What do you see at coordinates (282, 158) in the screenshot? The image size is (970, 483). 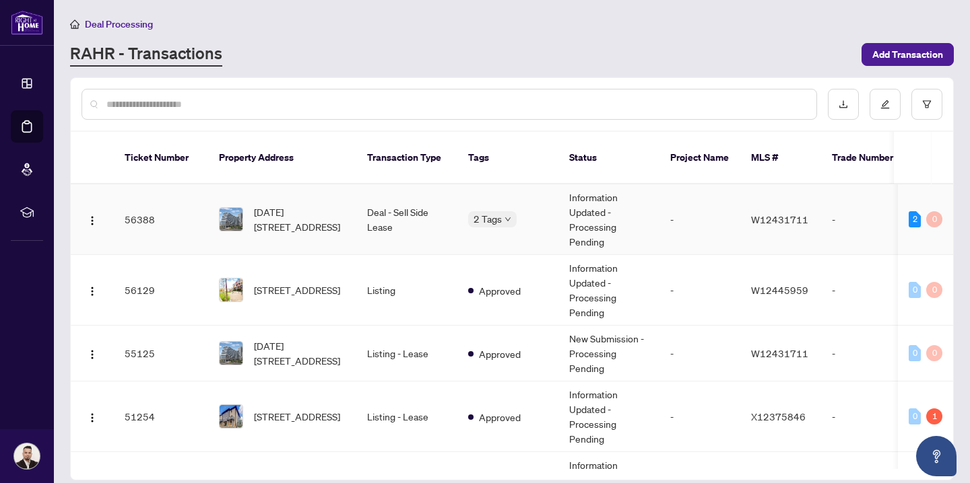 I see `th: Property Address` at bounding box center [282, 158].